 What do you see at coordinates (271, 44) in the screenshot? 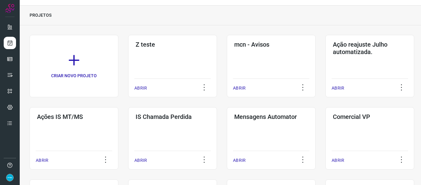
I see `h3: mcn - Avisos` at bounding box center [271, 44].